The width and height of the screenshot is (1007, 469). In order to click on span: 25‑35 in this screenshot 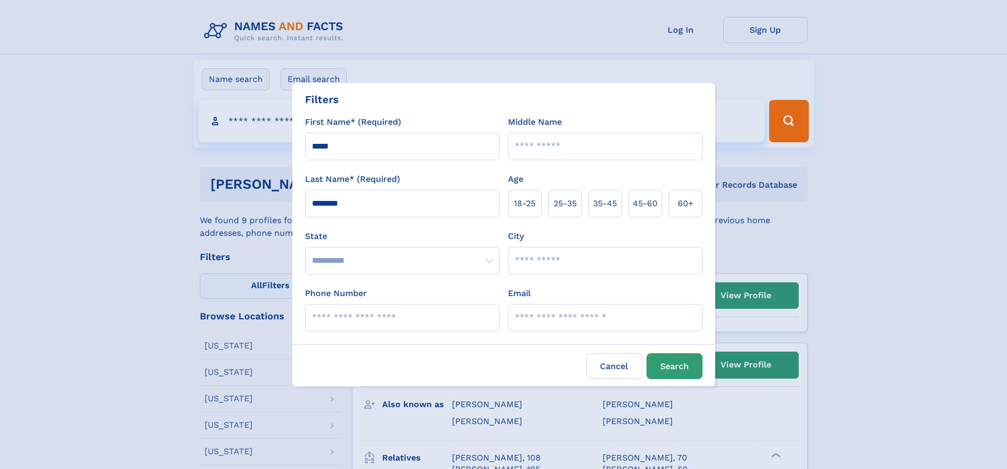, I will do `click(565, 204)`.